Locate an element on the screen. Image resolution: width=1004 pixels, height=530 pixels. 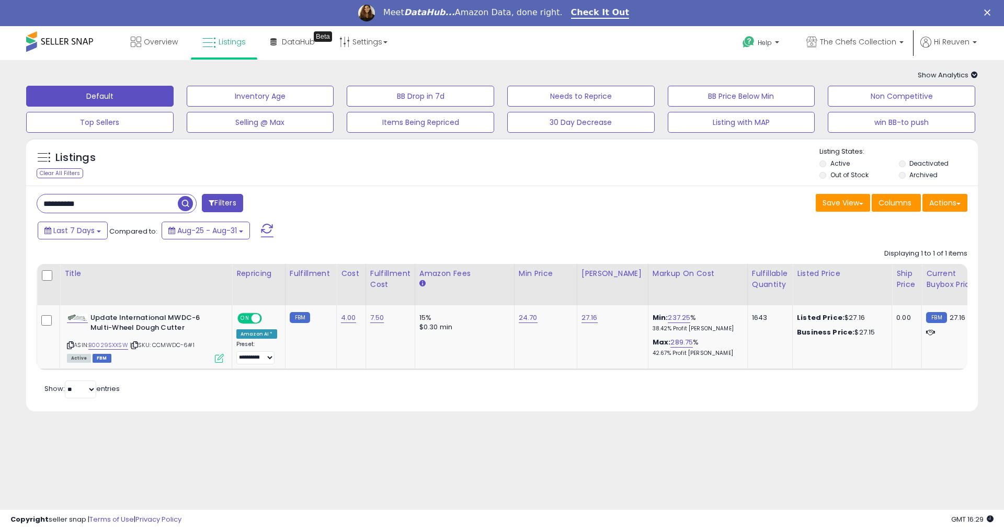
a: 7.50 is located at coordinates (377, 318).